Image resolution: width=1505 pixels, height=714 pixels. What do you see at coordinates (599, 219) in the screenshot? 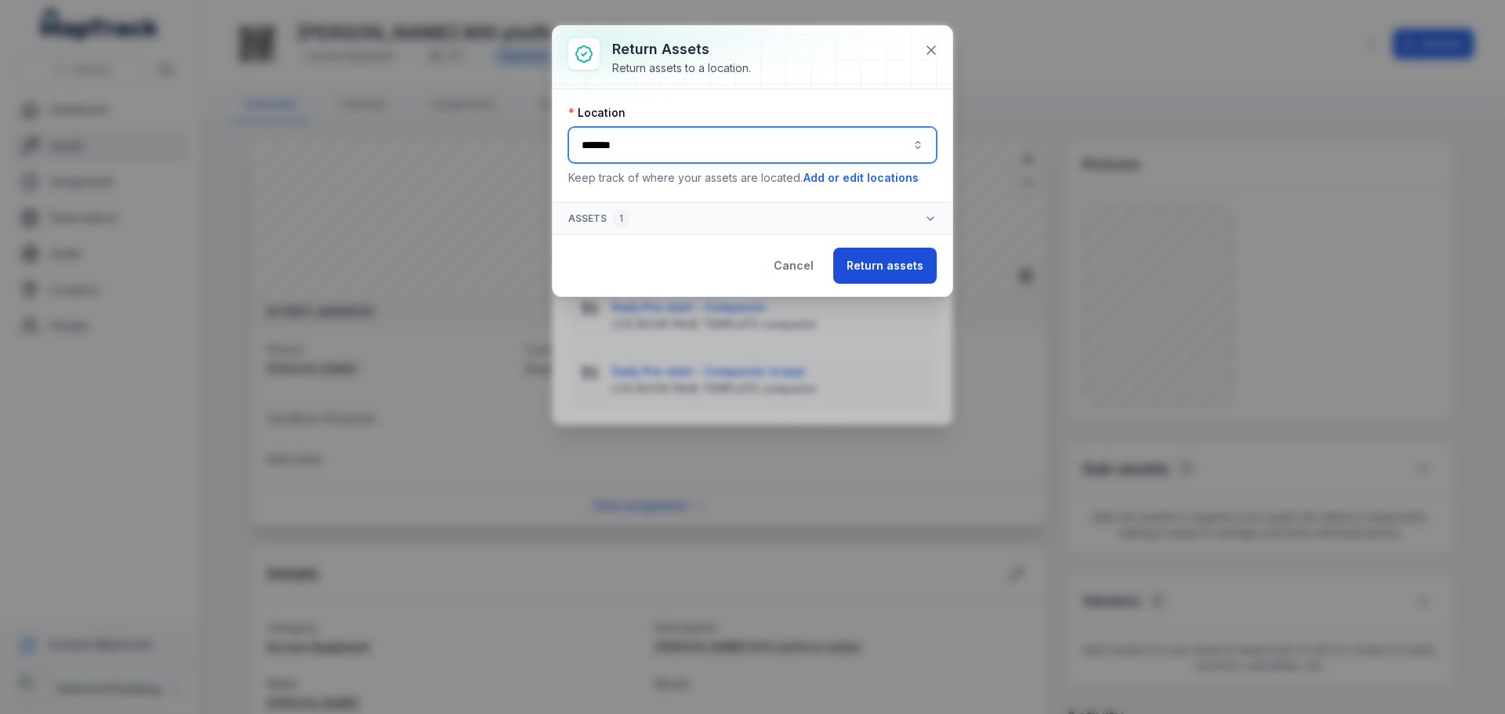
I see `span: Assets` at bounding box center [599, 219].